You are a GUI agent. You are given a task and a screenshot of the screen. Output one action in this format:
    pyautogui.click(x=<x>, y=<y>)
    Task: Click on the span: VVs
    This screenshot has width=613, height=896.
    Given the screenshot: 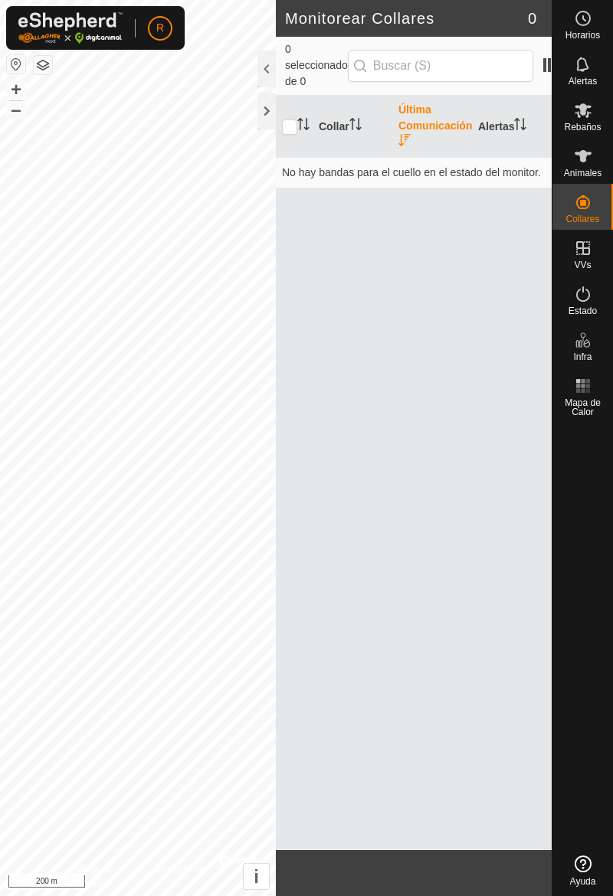 What is the action you would take?
    pyautogui.click(x=582, y=265)
    